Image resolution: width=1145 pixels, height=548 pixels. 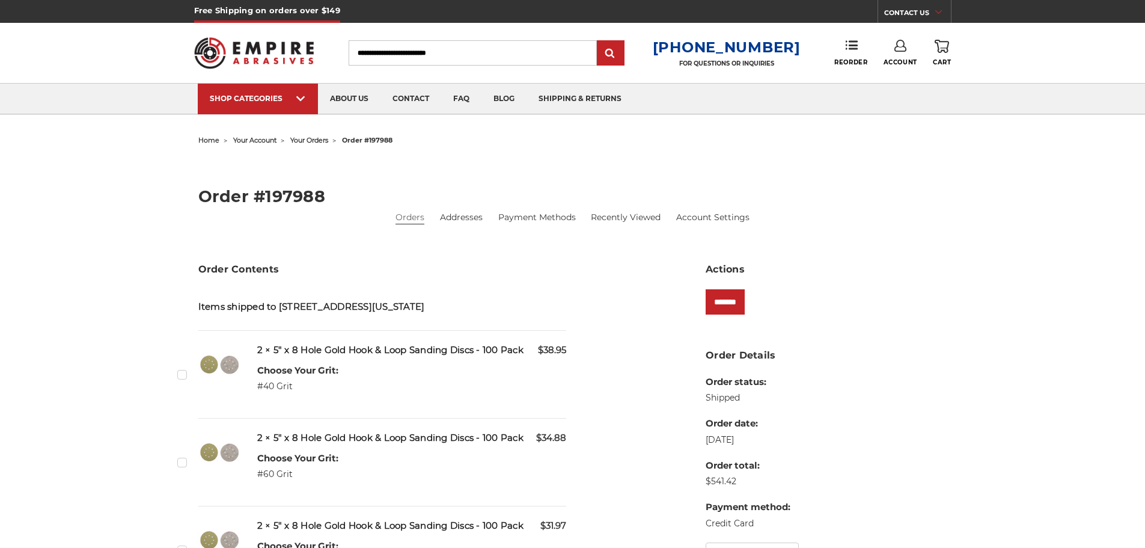 What do you see at coordinates (298, 386) in the screenshot?
I see `dd: #40 Grit` at bounding box center [298, 386].